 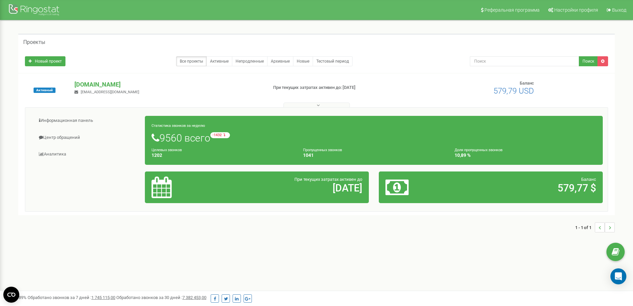 I want to click on small: Статистика звонков за неделю, so click(x=178, y=125).